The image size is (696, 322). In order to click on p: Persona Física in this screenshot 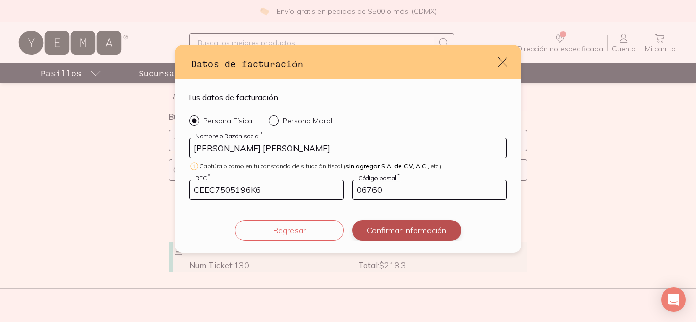, I will do `click(228, 121)`.